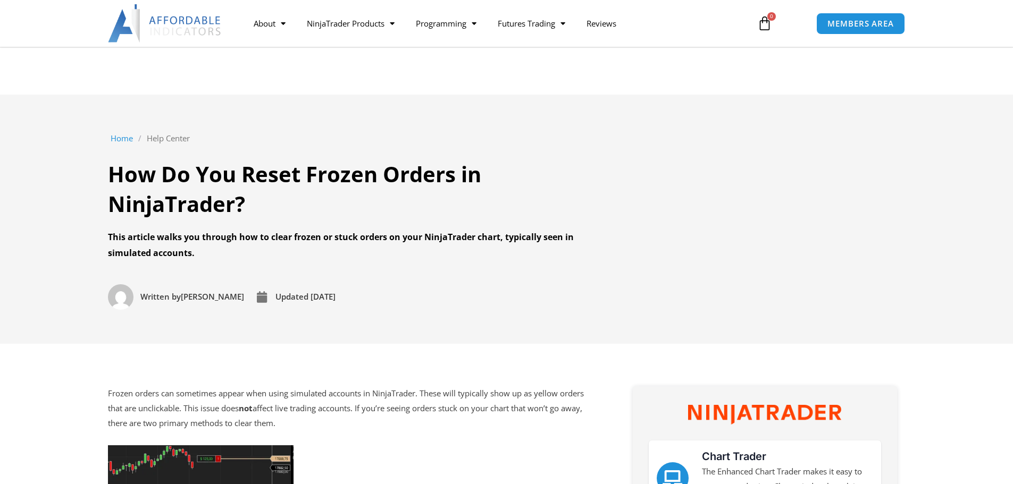  What do you see at coordinates (165, 23) in the screenshot?
I see `img: LogoAI | Affordable Indicators – NinjaTrader` at bounding box center [165, 23].